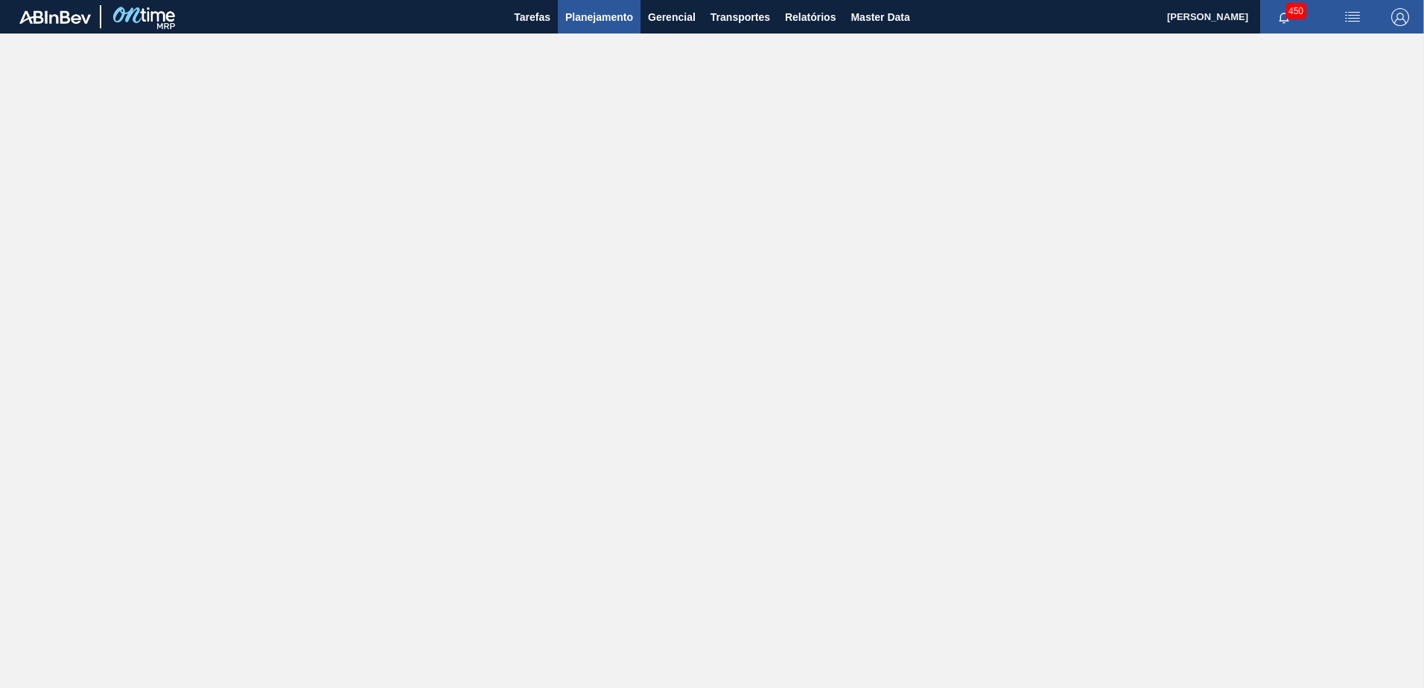  What do you see at coordinates (1400, 17) in the screenshot?
I see `img: Logout` at bounding box center [1400, 17].